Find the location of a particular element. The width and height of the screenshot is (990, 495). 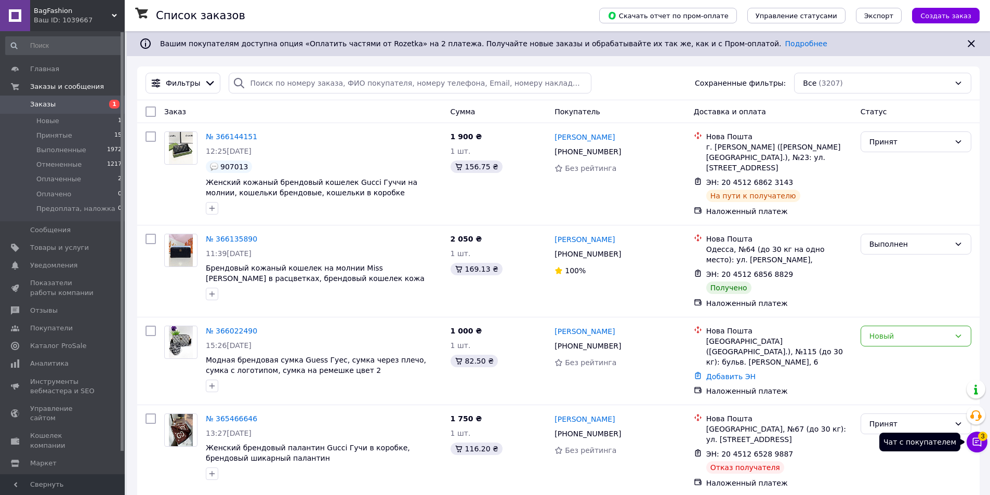

span: 1 000 ₴ is located at coordinates (466, 331).